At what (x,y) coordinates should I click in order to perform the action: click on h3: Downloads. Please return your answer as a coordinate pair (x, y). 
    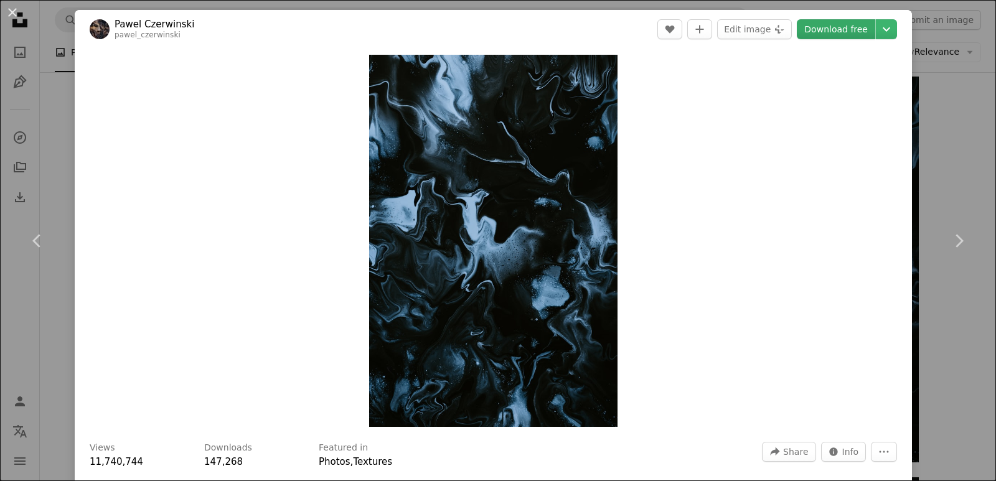
    Looking at the image, I should click on (228, 448).